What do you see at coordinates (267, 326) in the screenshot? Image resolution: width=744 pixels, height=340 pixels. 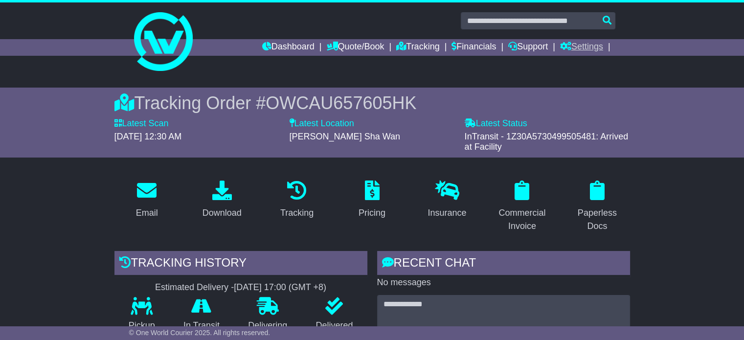 I see `p: Delivering` at bounding box center [267, 326].